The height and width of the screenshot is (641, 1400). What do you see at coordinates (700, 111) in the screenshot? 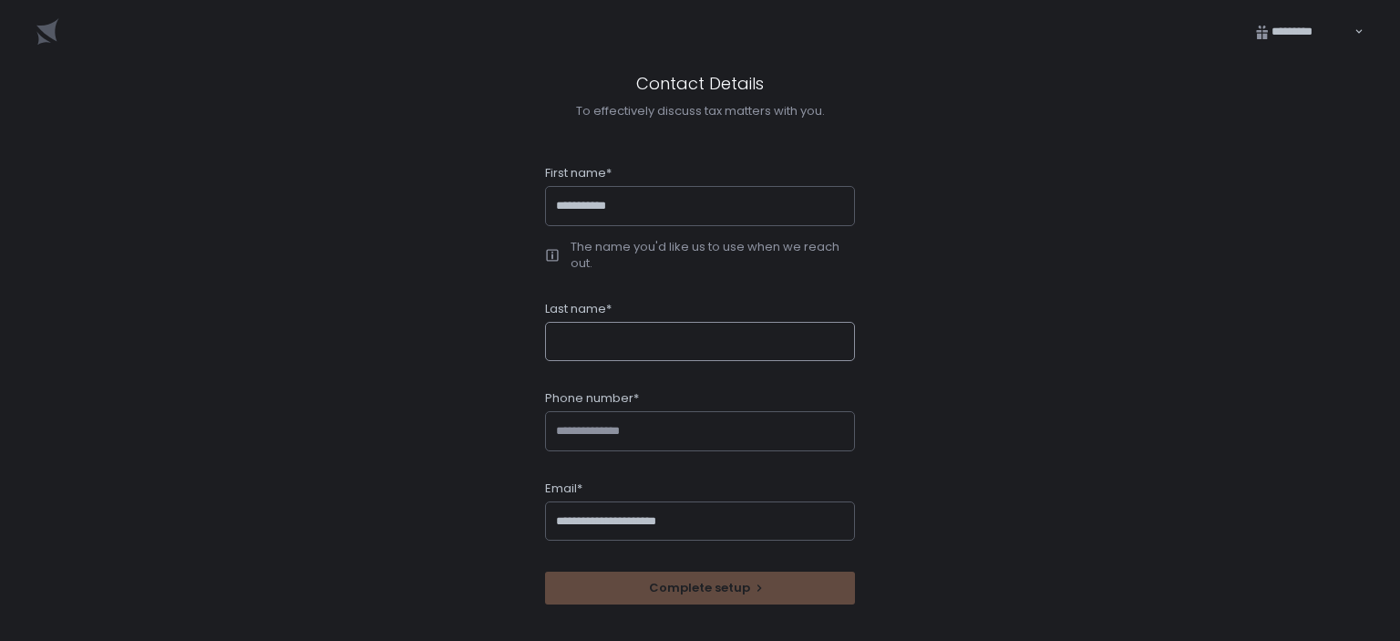
I see `div: To effectively discuss tax matters with you.` at bounding box center [700, 111].